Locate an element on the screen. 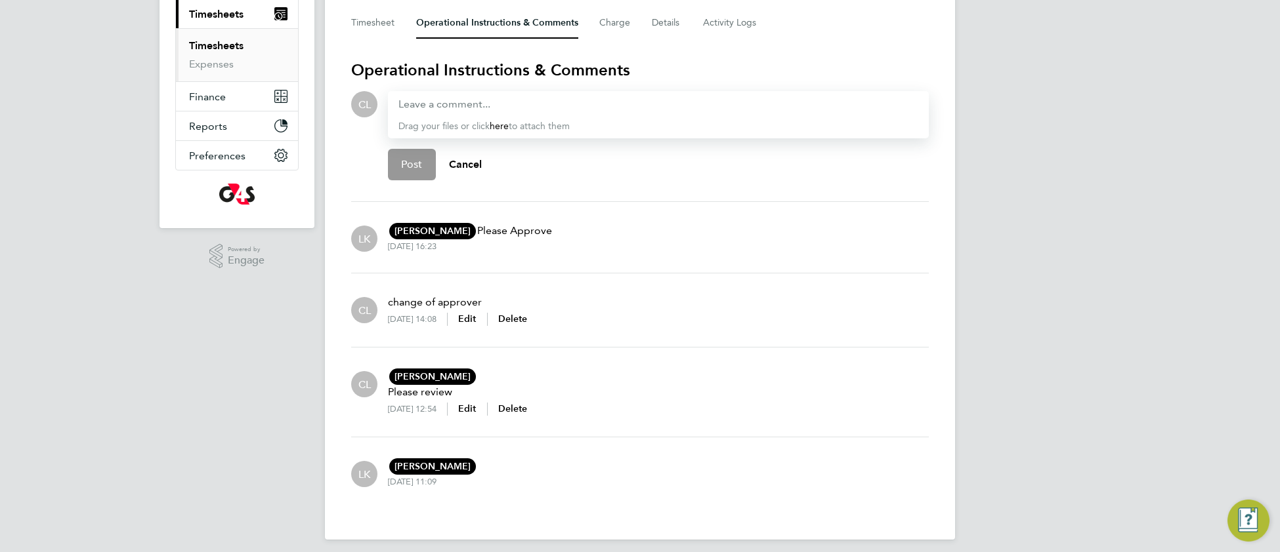  a: Timesheets is located at coordinates (216, 45).